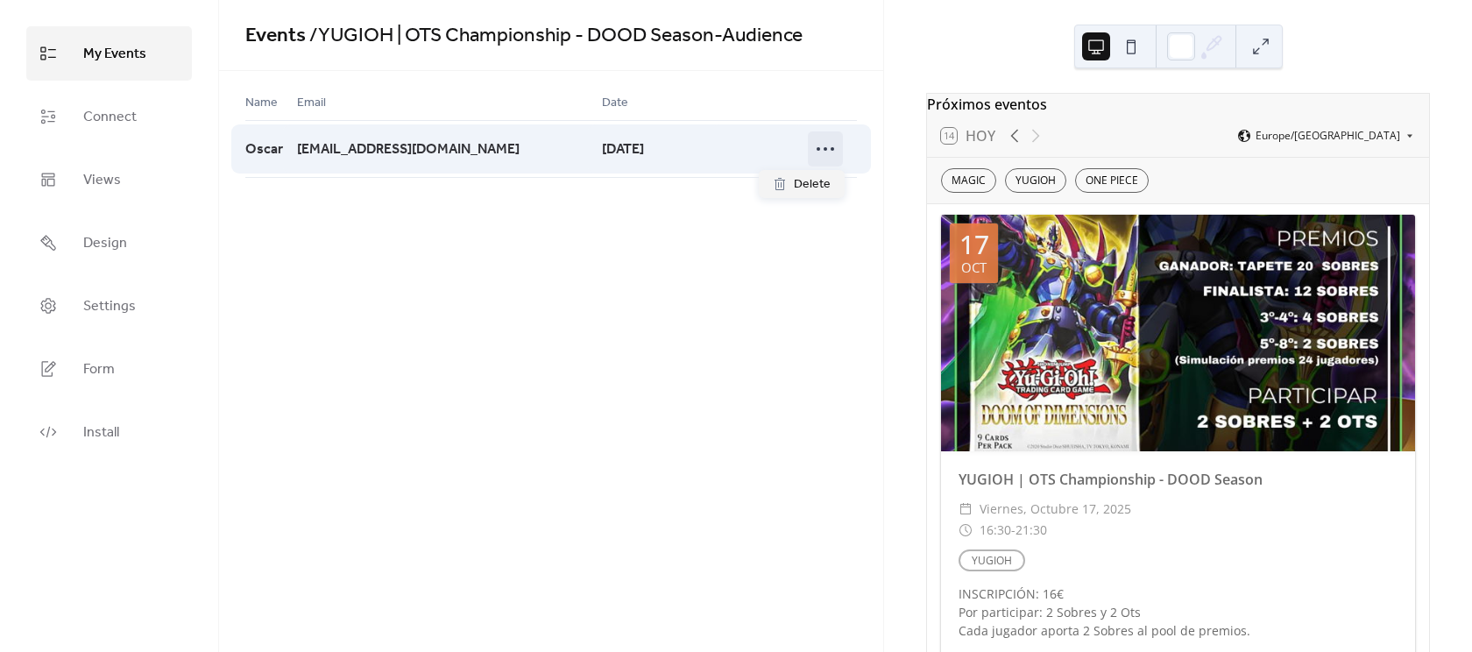 Image resolution: width=1472 pixels, height=652 pixels. What do you see at coordinates (109, 243) in the screenshot?
I see `a: Design` at bounding box center [109, 243].